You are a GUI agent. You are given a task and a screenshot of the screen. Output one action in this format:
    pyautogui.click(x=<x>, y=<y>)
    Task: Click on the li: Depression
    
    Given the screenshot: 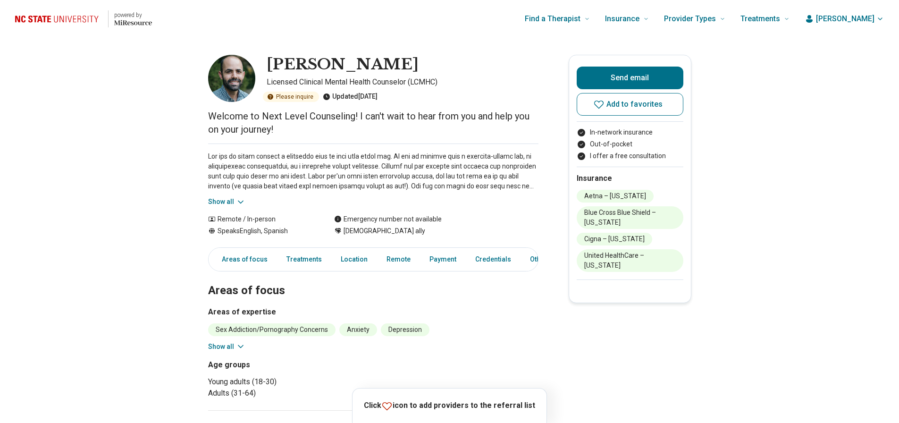 What is the action you would take?
    pyautogui.click(x=405, y=329)
    